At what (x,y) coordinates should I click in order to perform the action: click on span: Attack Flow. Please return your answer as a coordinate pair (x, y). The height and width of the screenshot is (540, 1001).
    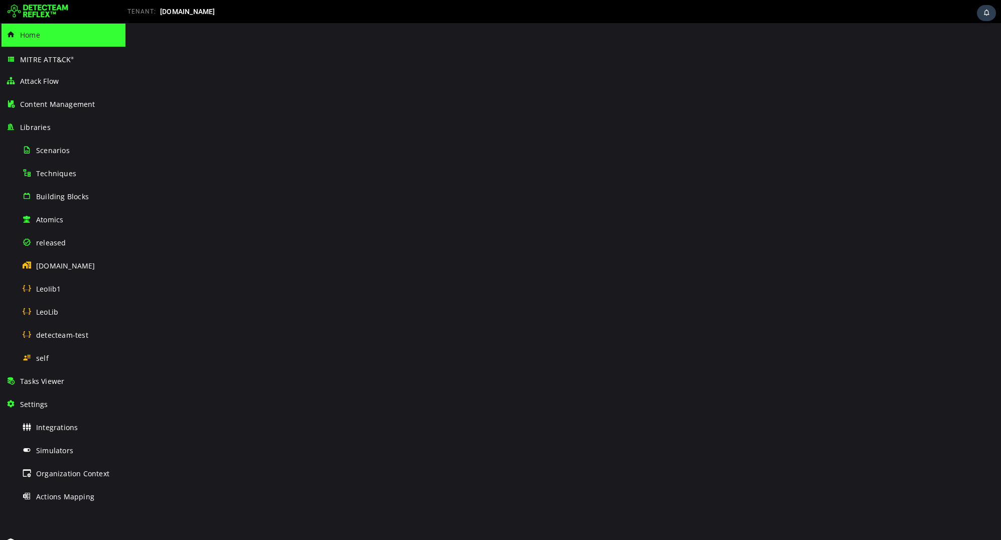
    Looking at the image, I should click on (39, 81).